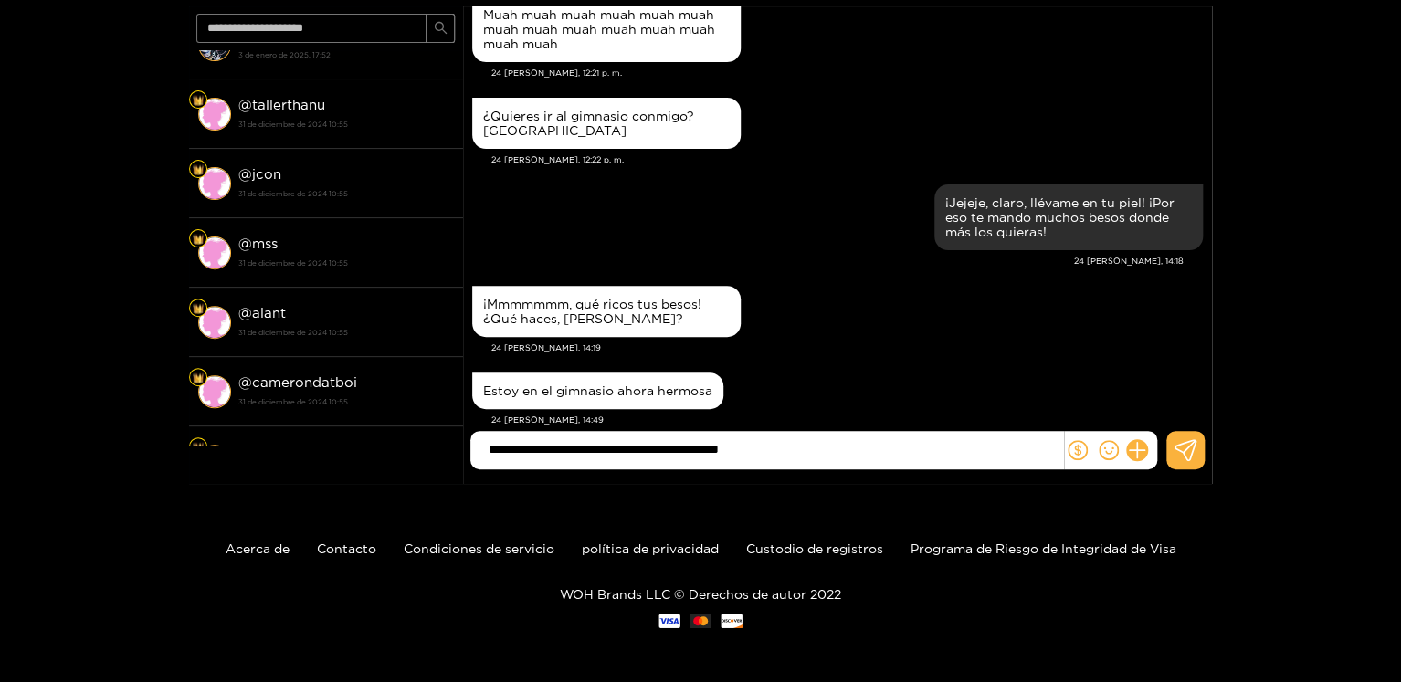 This screenshot has height=682, width=1401. Describe the element at coordinates (597, 390) in the screenshot. I see `font: Estoy en el gimnasio ahora hermosa` at that location.